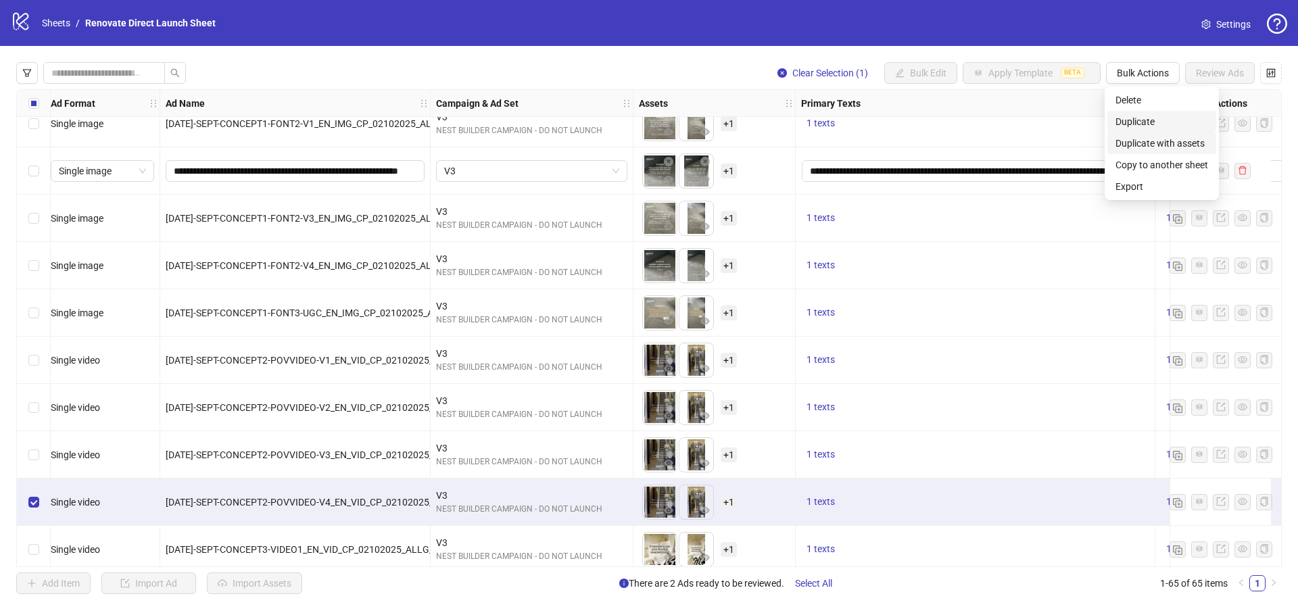 The height and width of the screenshot is (613, 1298). I want to click on strong: Assets, so click(653, 103).